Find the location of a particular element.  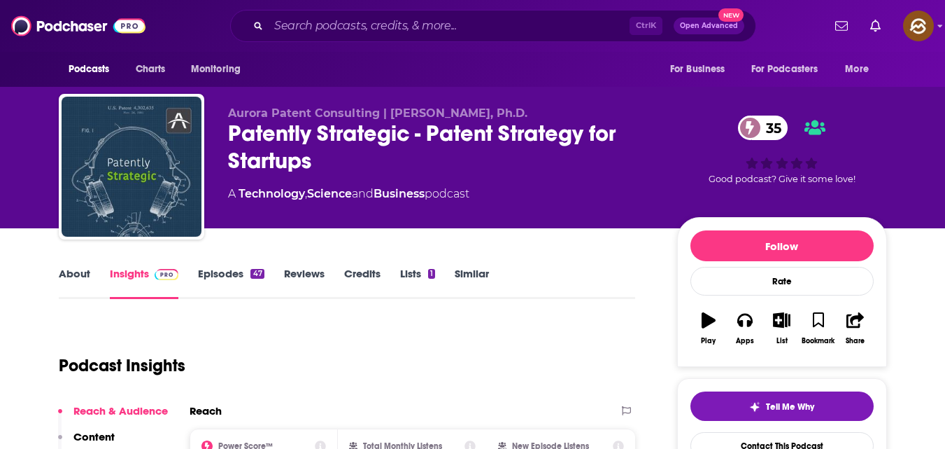

div: A podcast is located at coordinates (348, 194).